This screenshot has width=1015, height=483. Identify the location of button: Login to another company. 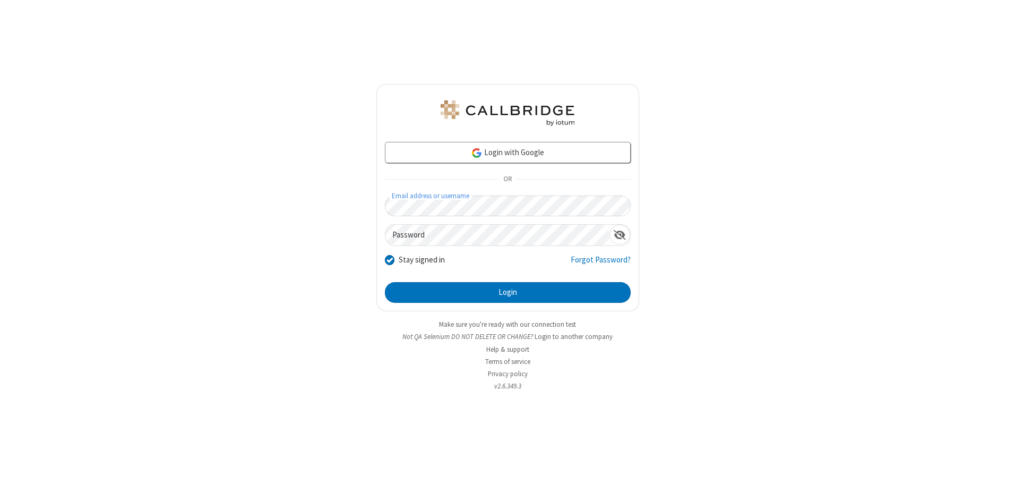
(573, 336).